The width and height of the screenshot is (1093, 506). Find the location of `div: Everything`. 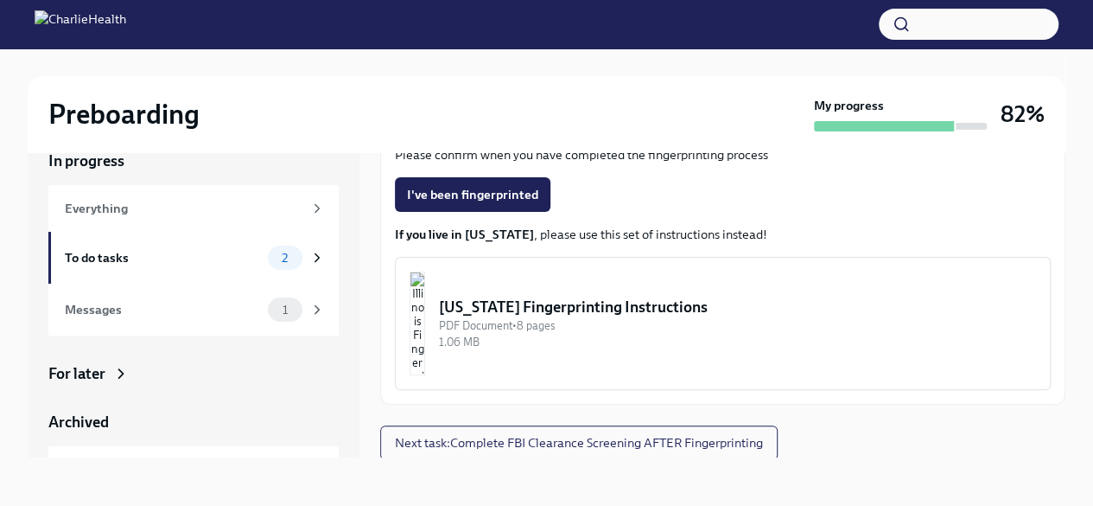

div: Everything is located at coordinates (183, 208).